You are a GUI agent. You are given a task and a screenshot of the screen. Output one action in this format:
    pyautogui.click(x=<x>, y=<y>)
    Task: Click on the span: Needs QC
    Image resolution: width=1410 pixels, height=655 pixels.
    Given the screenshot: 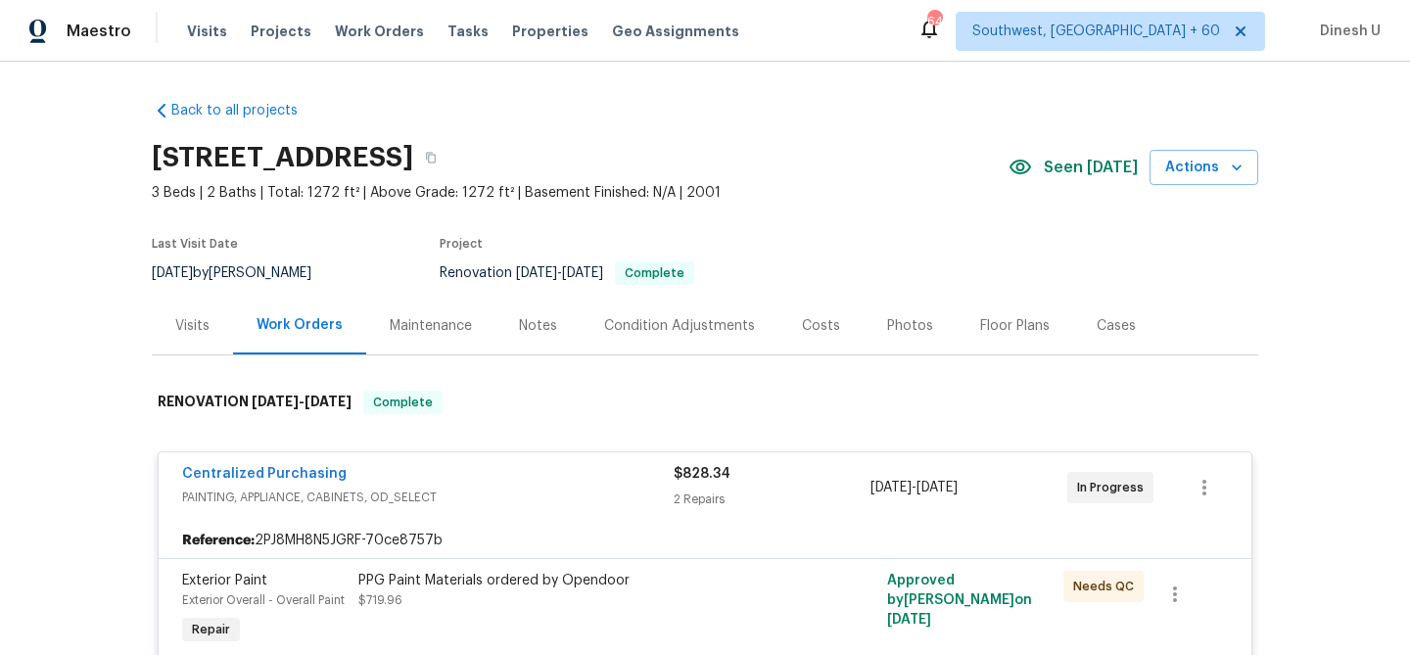 What is the action you would take?
    pyautogui.click(x=1107, y=586)
    